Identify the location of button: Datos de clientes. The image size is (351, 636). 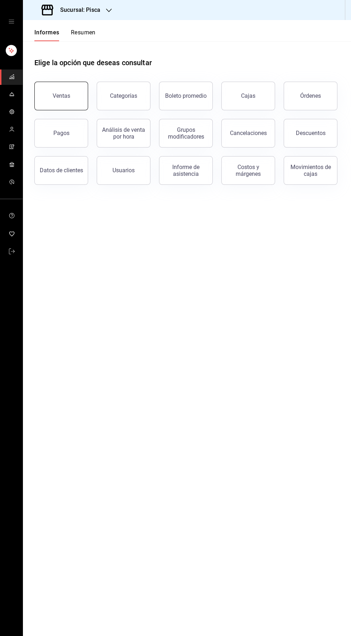
(61, 170).